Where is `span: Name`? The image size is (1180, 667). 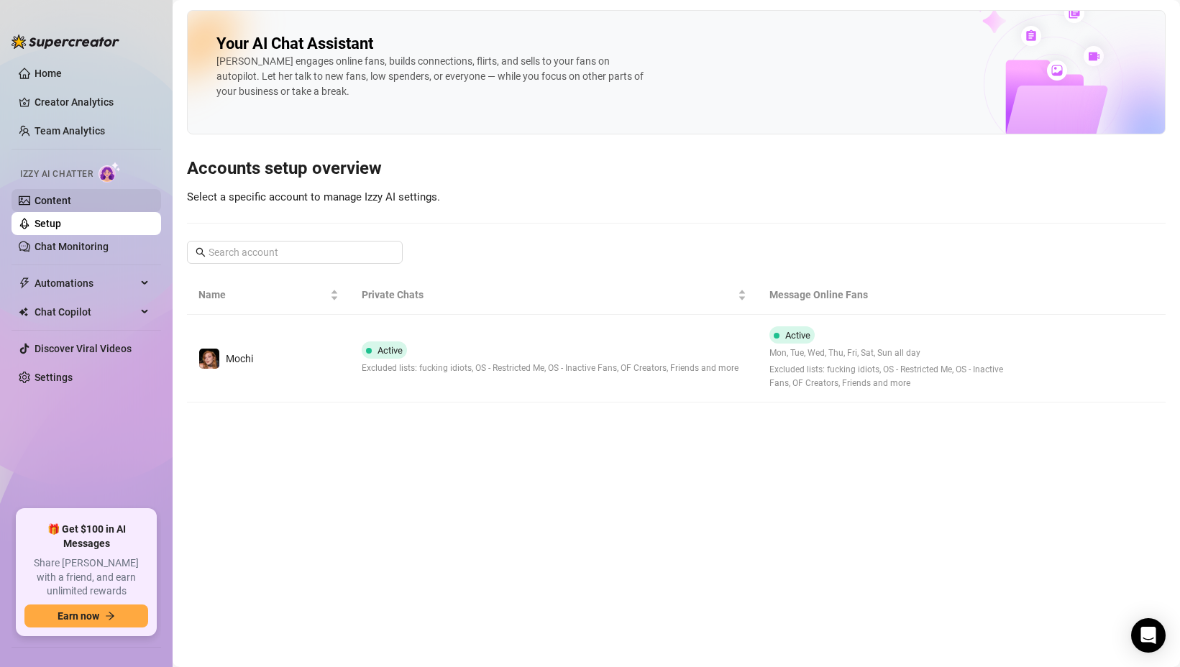 span: Name is located at coordinates (262, 295).